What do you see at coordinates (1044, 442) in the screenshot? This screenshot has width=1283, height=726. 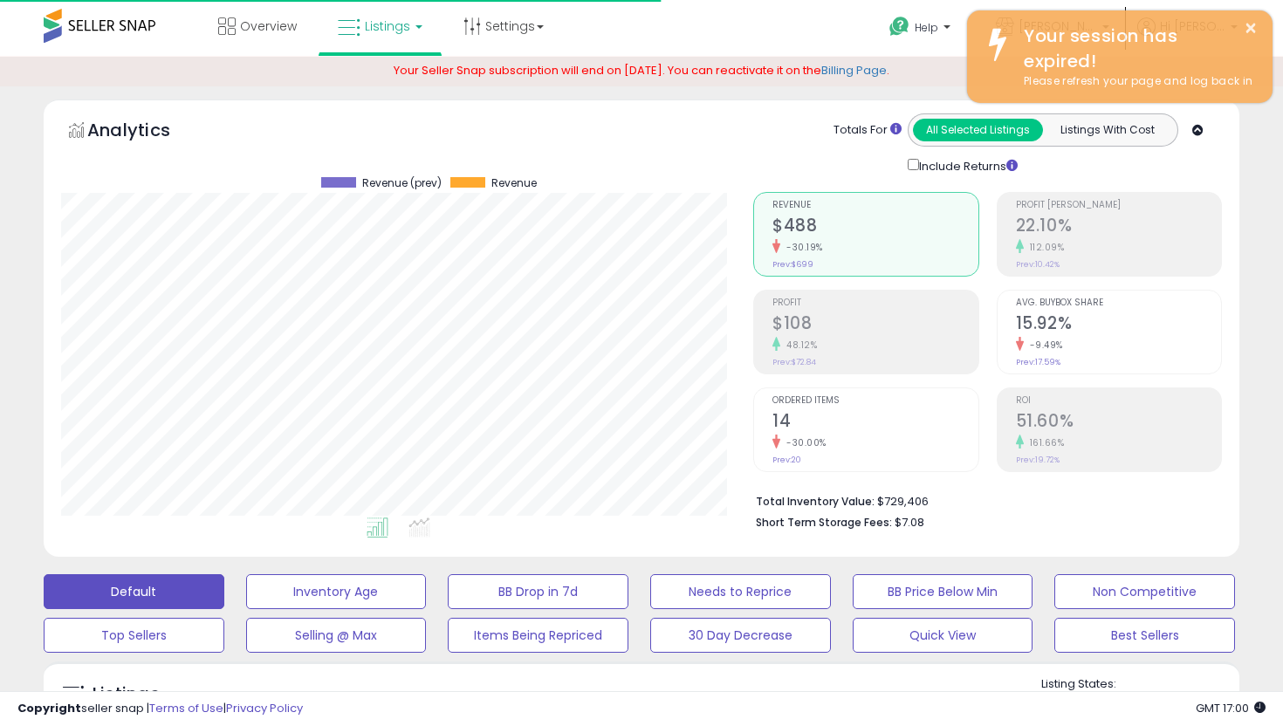 I see `small: 161.66%` at bounding box center [1044, 442].